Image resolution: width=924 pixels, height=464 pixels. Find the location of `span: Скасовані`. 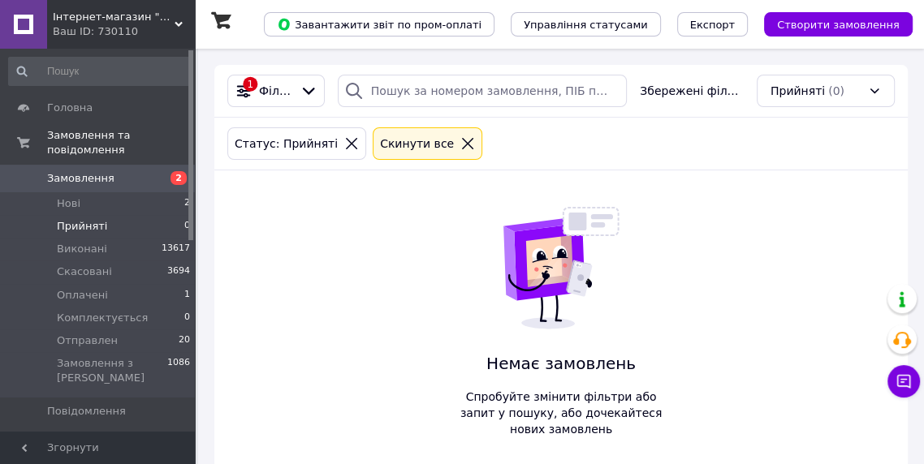

span: Скасовані is located at coordinates (84, 272).